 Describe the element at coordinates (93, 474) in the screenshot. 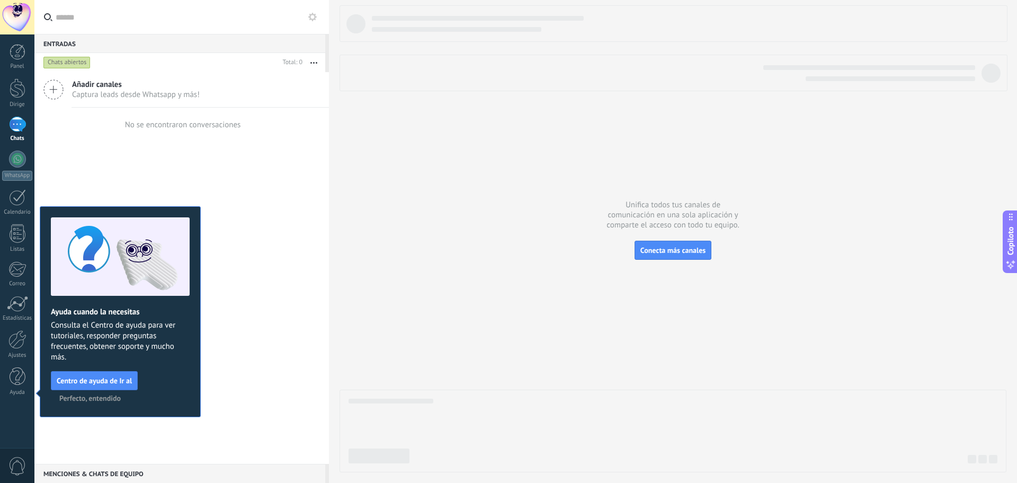

I see `font: Menciones & Chats de equipo` at that location.